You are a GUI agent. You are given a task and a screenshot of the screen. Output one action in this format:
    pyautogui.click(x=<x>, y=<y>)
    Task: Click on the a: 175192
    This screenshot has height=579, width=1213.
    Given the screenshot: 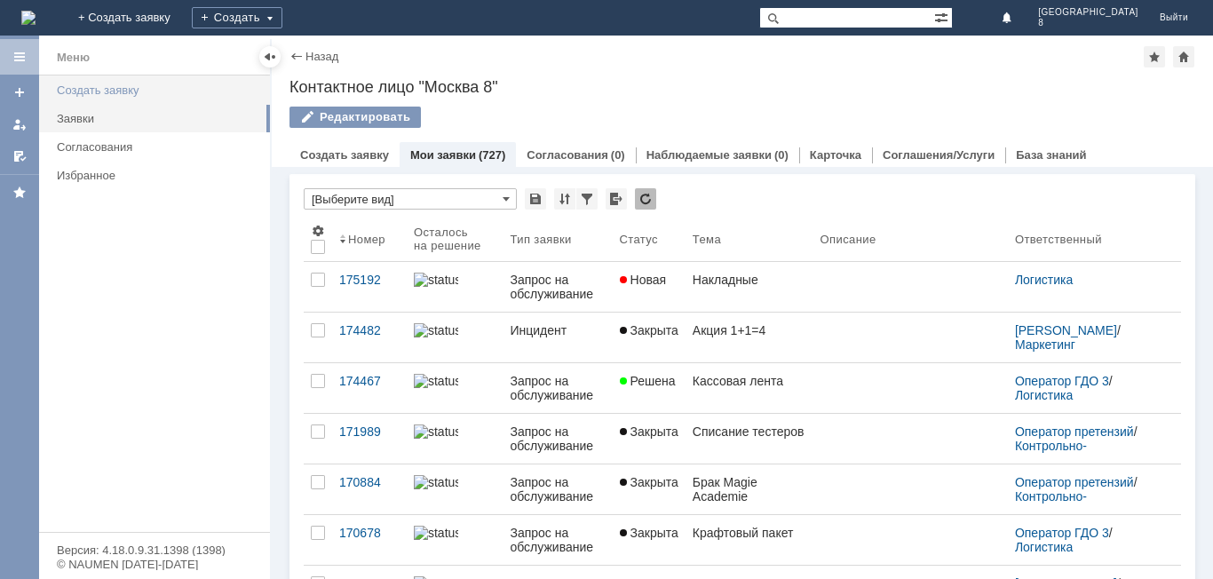 What is the action you would take?
    pyautogui.click(x=369, y=287)
    